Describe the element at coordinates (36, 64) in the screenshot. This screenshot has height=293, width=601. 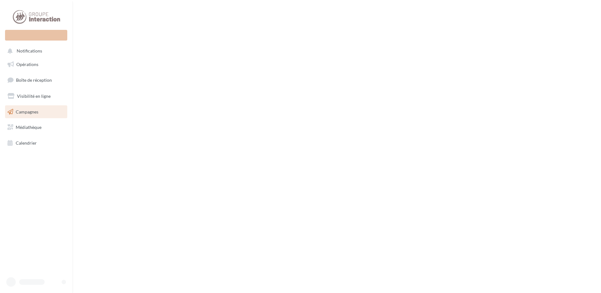
I see `a: Opérations` at that location.